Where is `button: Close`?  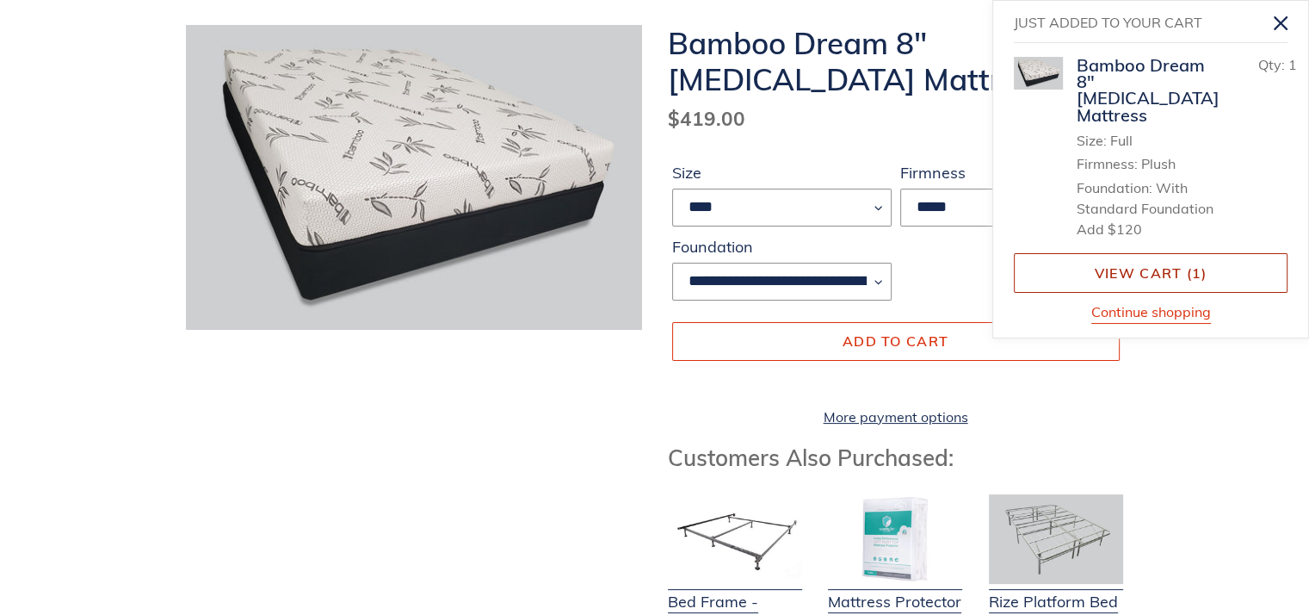
button: Close is located at coordinates (1281, 22).